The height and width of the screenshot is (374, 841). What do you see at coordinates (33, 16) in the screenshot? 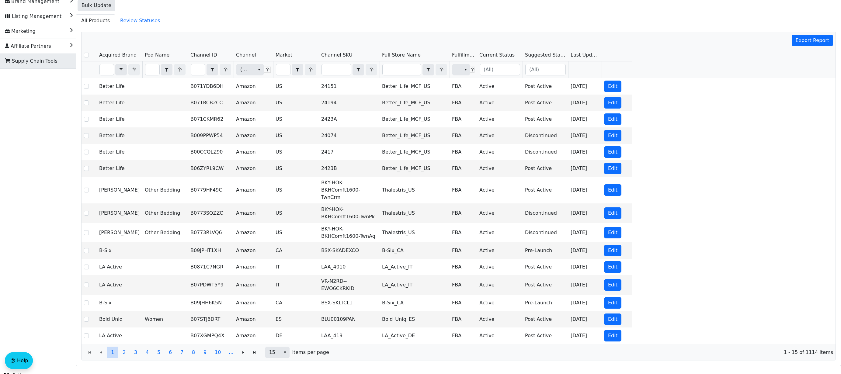
I see `span: Listing Management` at bounding box center [33, 16].